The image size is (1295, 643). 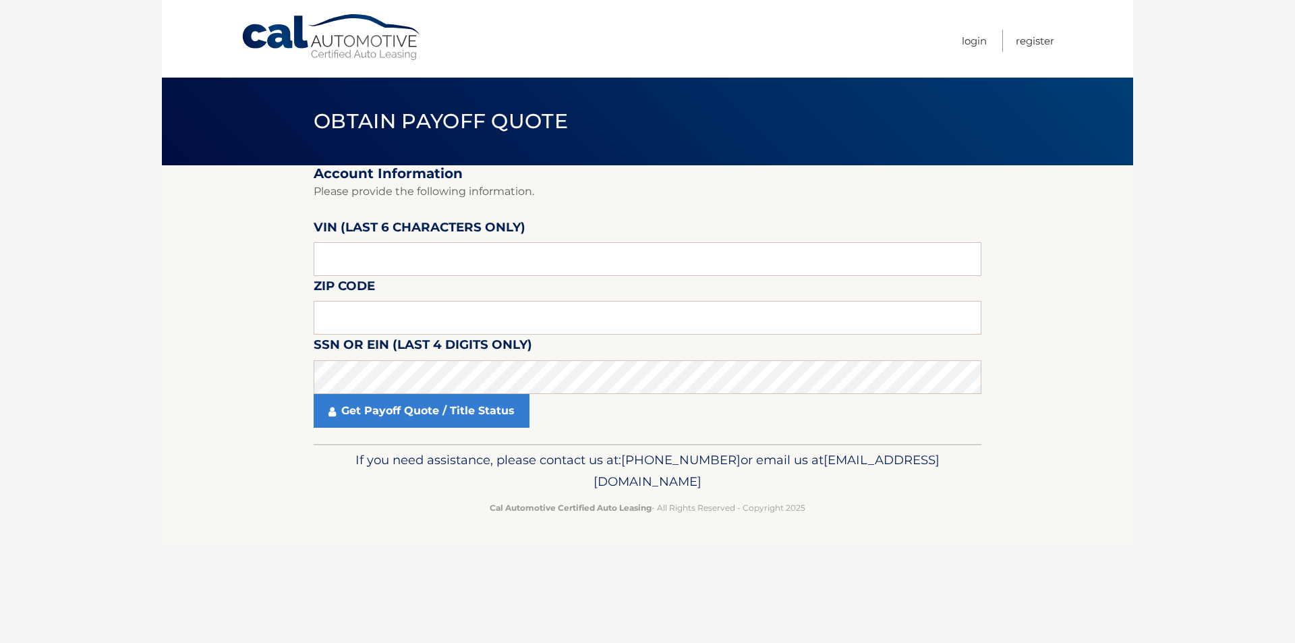 I want to click on p: Please provide the following information., so click(x=648, y=192).